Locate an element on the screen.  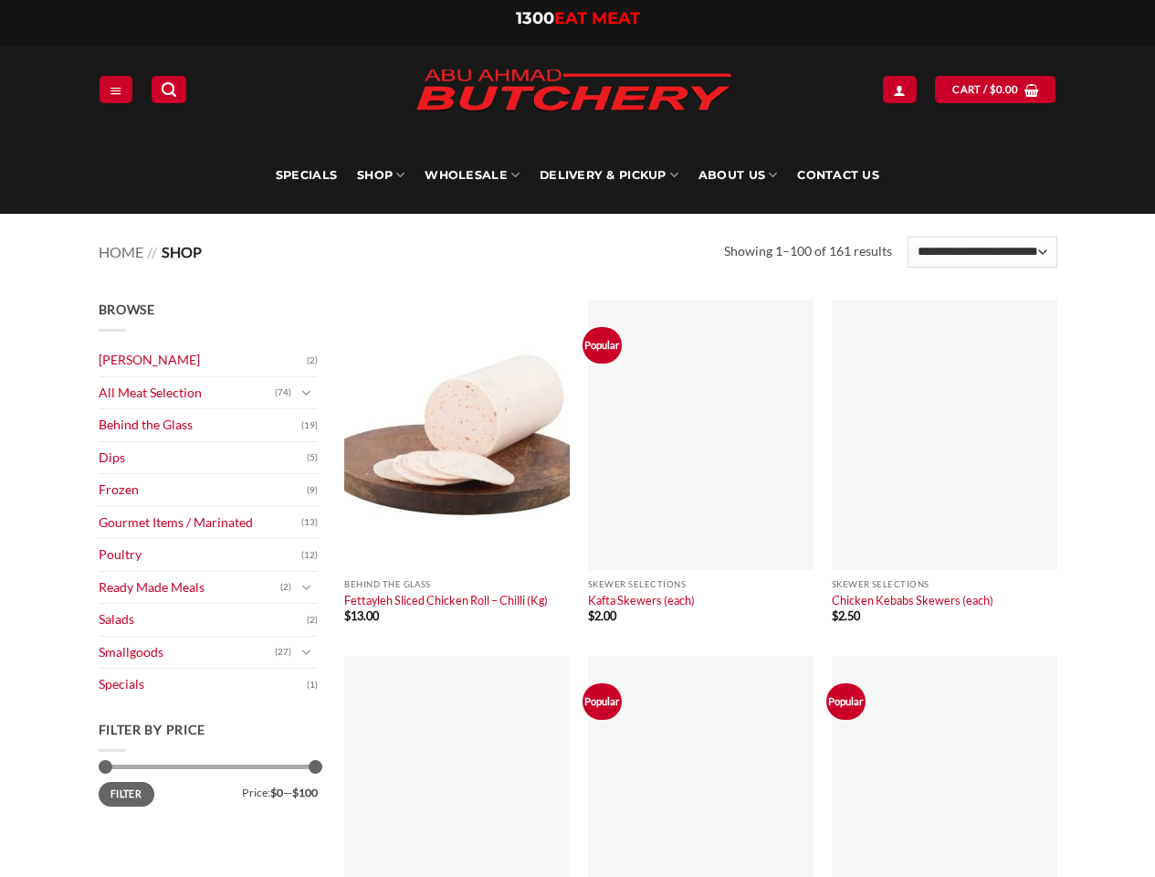
a: Dips is located at coordinates (203, 458).